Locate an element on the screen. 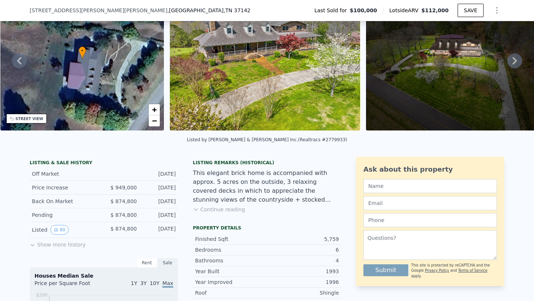  div: Sale is located at coordinates (168, 263).